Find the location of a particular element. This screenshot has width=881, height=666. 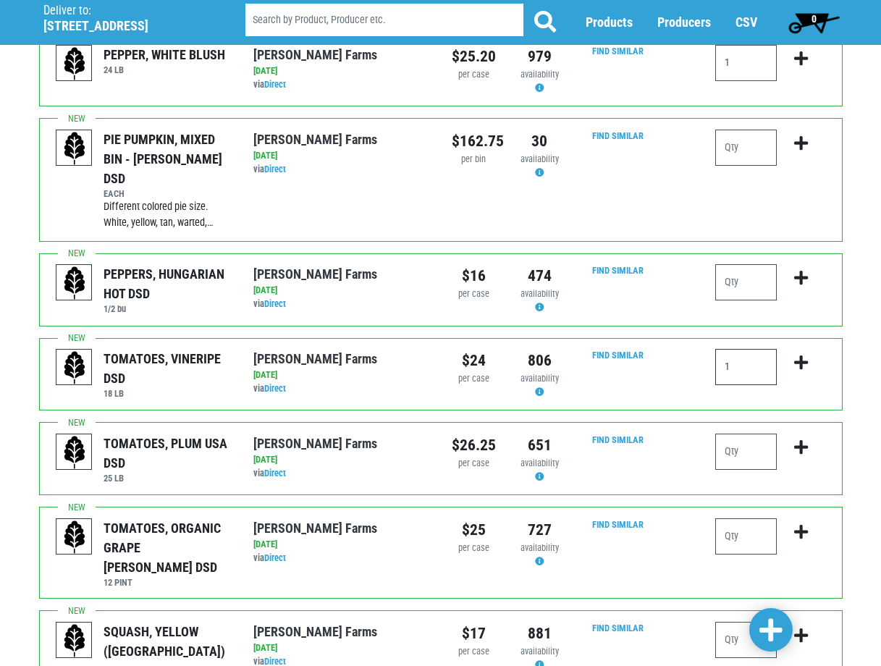

h6: 25 LB is located at coordinates (167, 478).